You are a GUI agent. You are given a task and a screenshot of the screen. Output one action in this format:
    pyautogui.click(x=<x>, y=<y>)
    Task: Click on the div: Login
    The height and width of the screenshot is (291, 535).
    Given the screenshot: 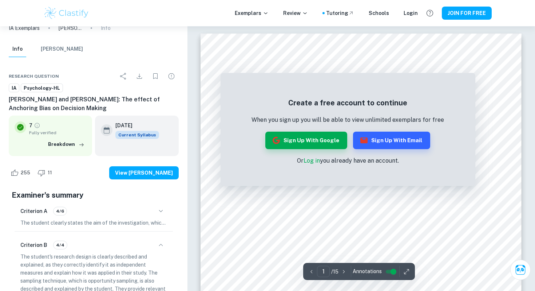 What is the action you would take?
    pyautogui.click(x=411, y=13)
    